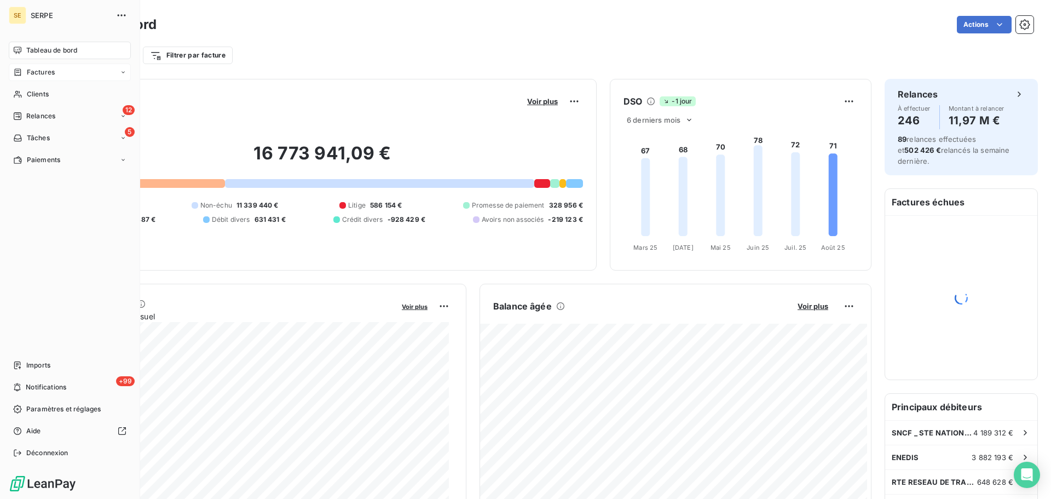  Describe the element at coordinates (833, 247) in the screenshot. I see `tspan: Août 25` at that location.